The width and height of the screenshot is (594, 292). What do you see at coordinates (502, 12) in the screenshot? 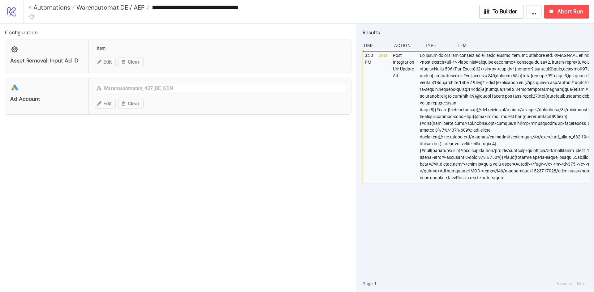
I see `button: To Builder` at bounding box center [502, 12].